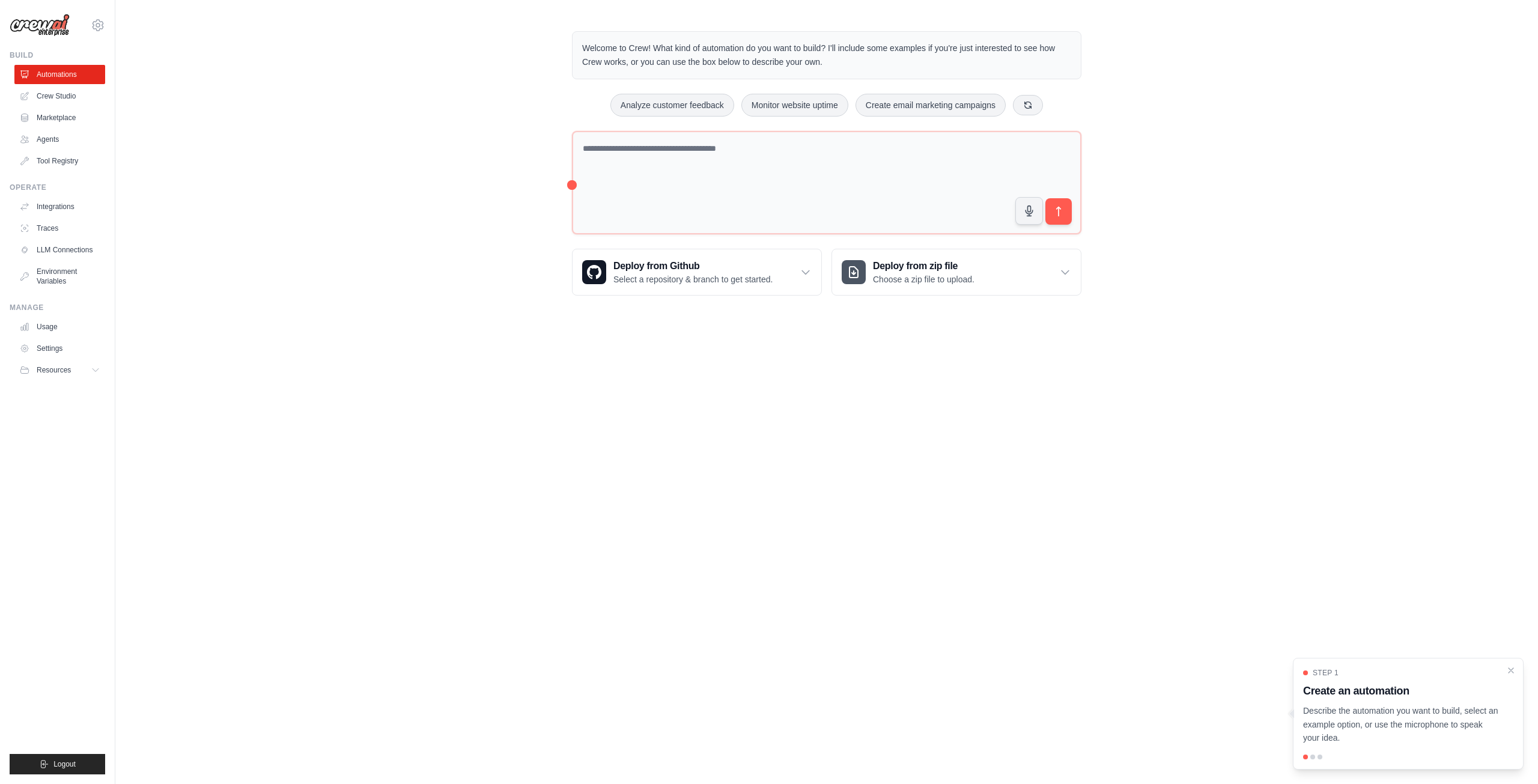 This screenshot has width=1538, height=784. I want to click on h3: Deploy from zip file, so click(924, 266).